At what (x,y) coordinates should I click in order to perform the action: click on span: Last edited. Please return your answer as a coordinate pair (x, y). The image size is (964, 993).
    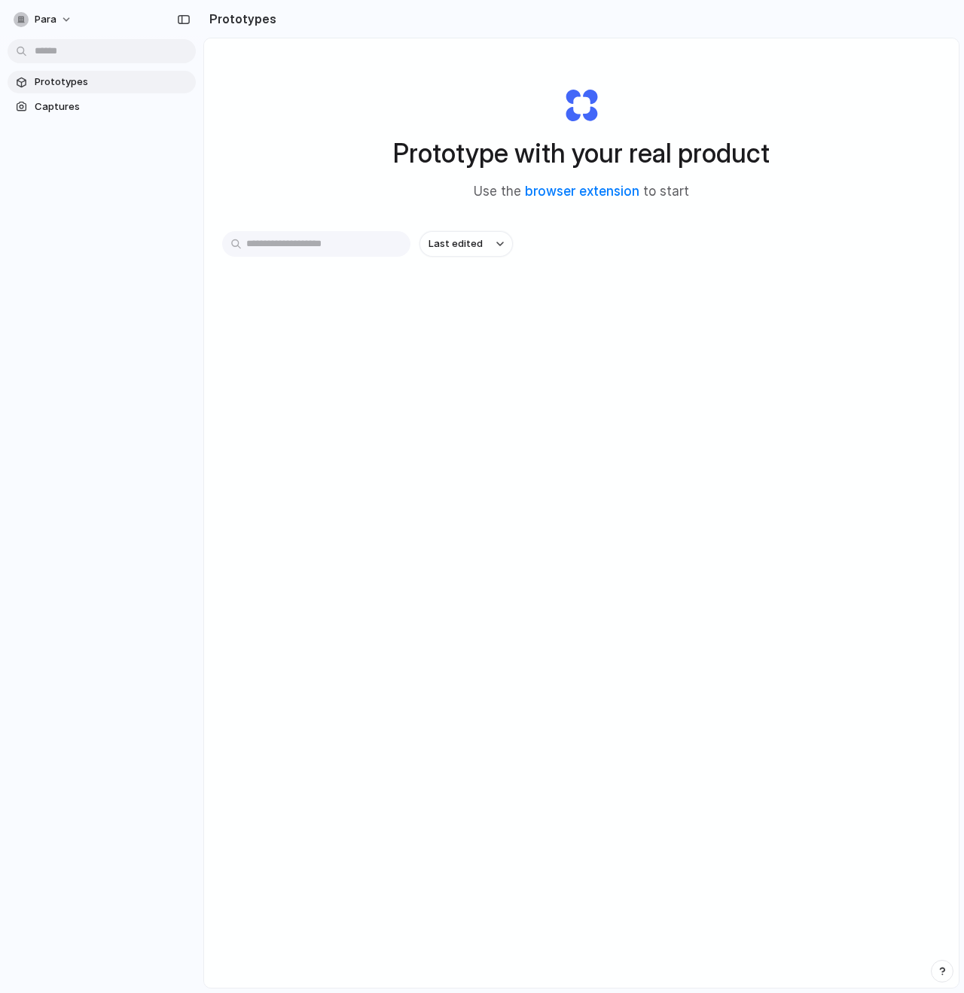
    Looking at the image, I should click on (456, 244).